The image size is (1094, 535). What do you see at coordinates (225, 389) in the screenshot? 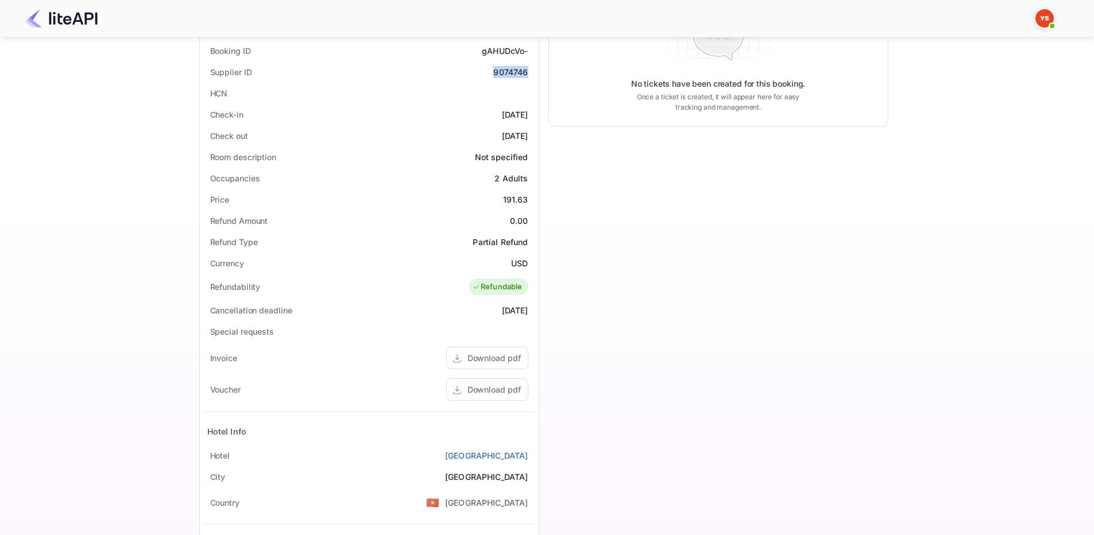
I see `div: Voucher` at bounding box center [225, 389].